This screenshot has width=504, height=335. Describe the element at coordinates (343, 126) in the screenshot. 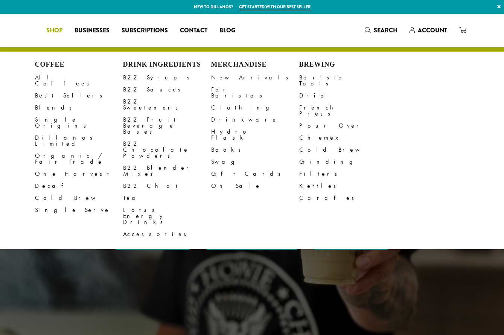

I see `a: Pour Over` at that location.